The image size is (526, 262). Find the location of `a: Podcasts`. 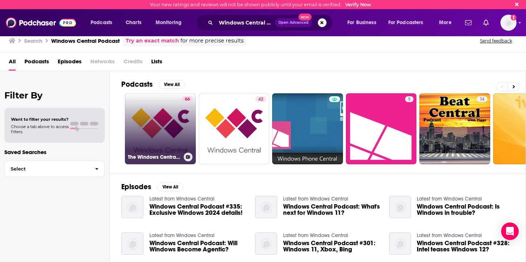

a: Podcasts is located at coordinates (37, 63).